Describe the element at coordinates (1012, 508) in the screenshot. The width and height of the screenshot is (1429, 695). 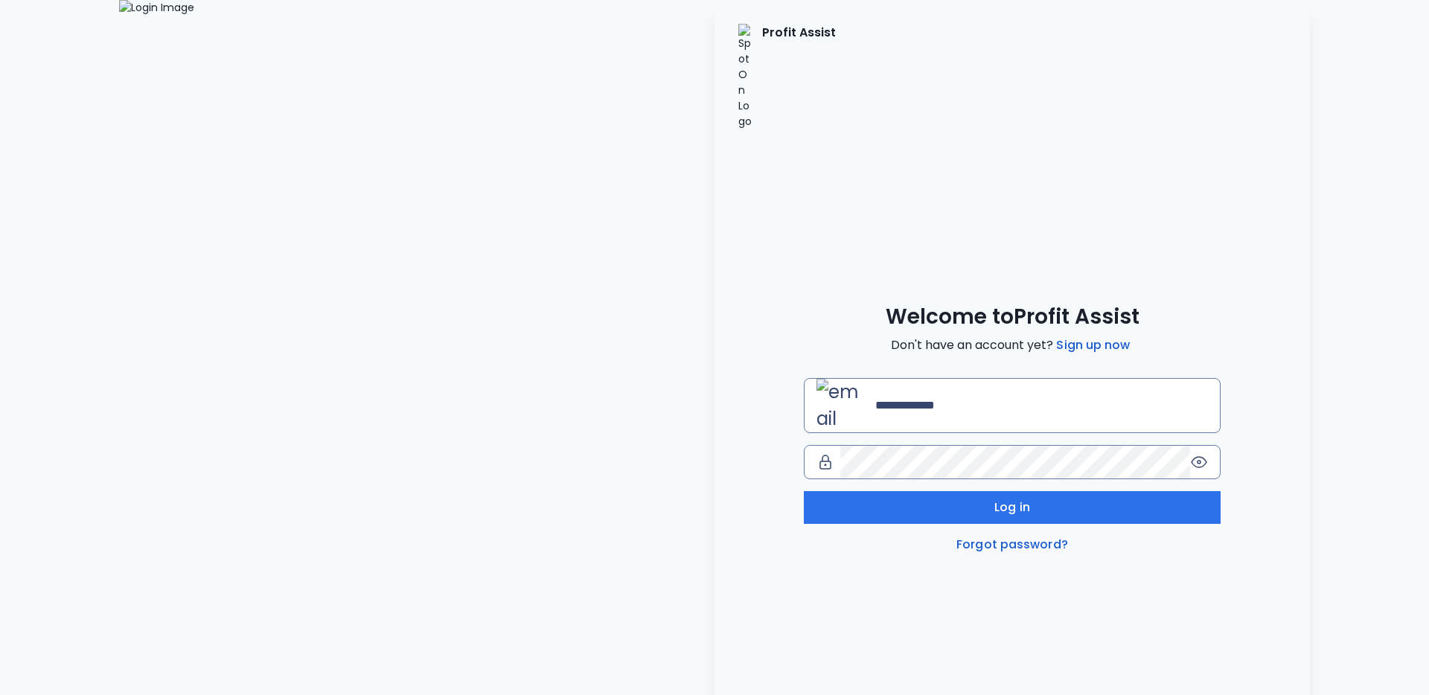
I see `button: Log in` at that location.